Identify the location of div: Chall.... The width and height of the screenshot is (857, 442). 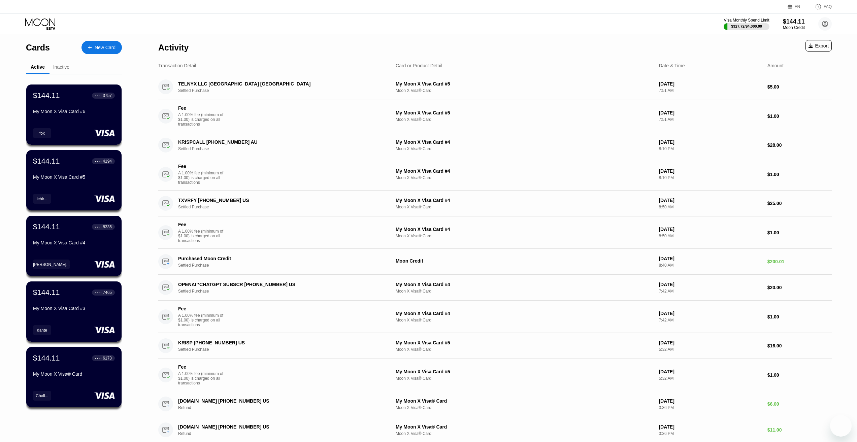
(42, 396).